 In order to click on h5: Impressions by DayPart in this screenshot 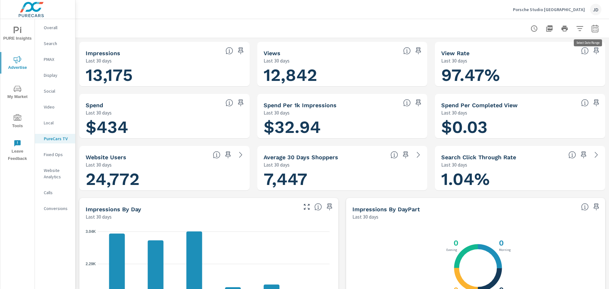, I will do `click(386, 209)`.